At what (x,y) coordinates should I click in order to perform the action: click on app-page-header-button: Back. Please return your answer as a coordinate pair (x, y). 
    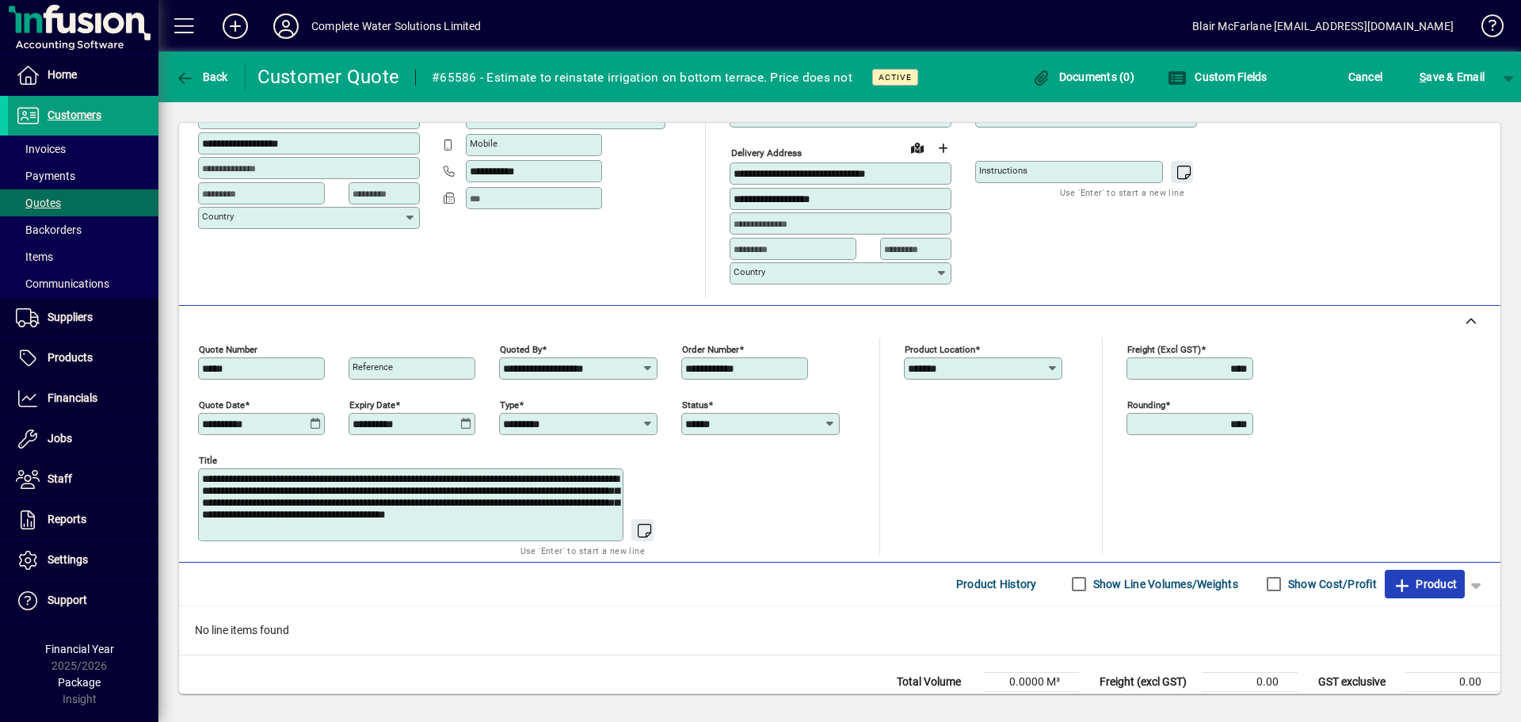
    Looking at the image, I should click on (202, 77).